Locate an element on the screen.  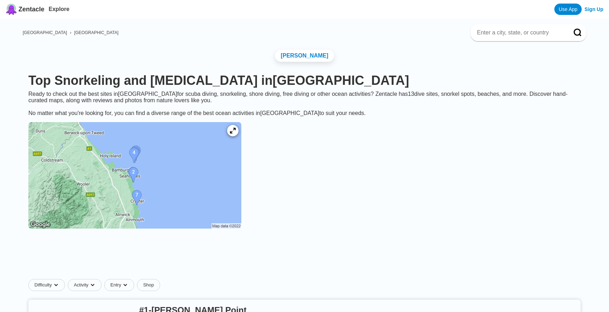
a: Explore is located at coordinates (59, 9).